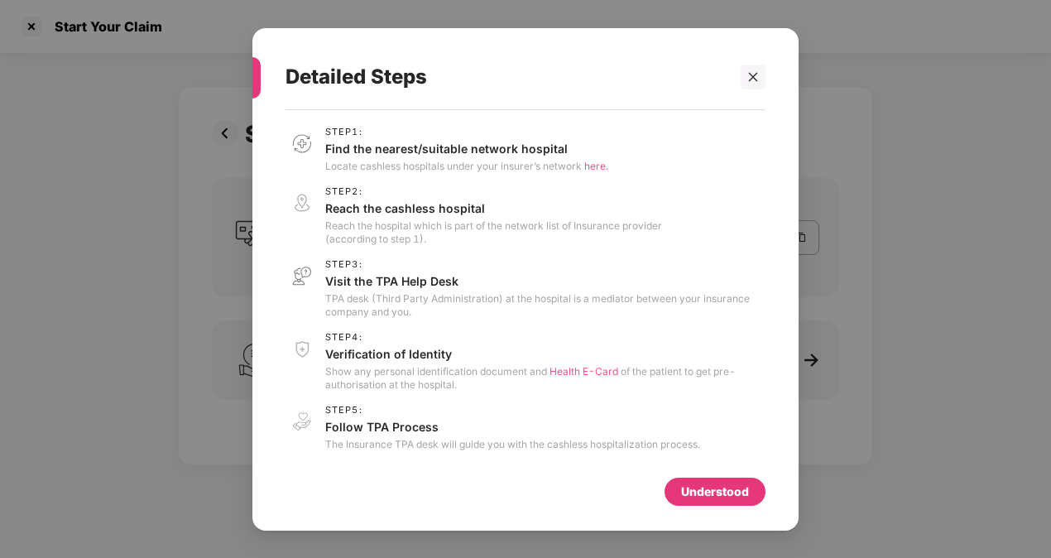  I want to click on p: Locate cashless hospitals under your insurer’s network, so click(467, 166).